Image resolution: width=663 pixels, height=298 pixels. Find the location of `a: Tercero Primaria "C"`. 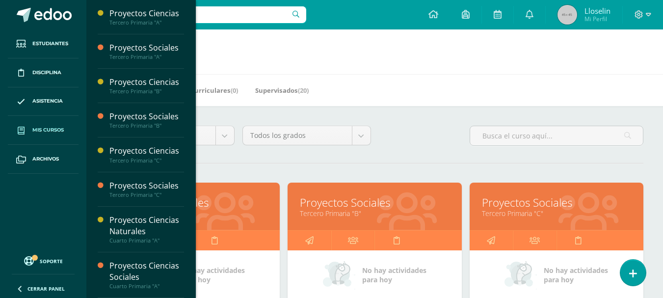

a: Tercero Primaria "C" is located at coordinates (556, 213).